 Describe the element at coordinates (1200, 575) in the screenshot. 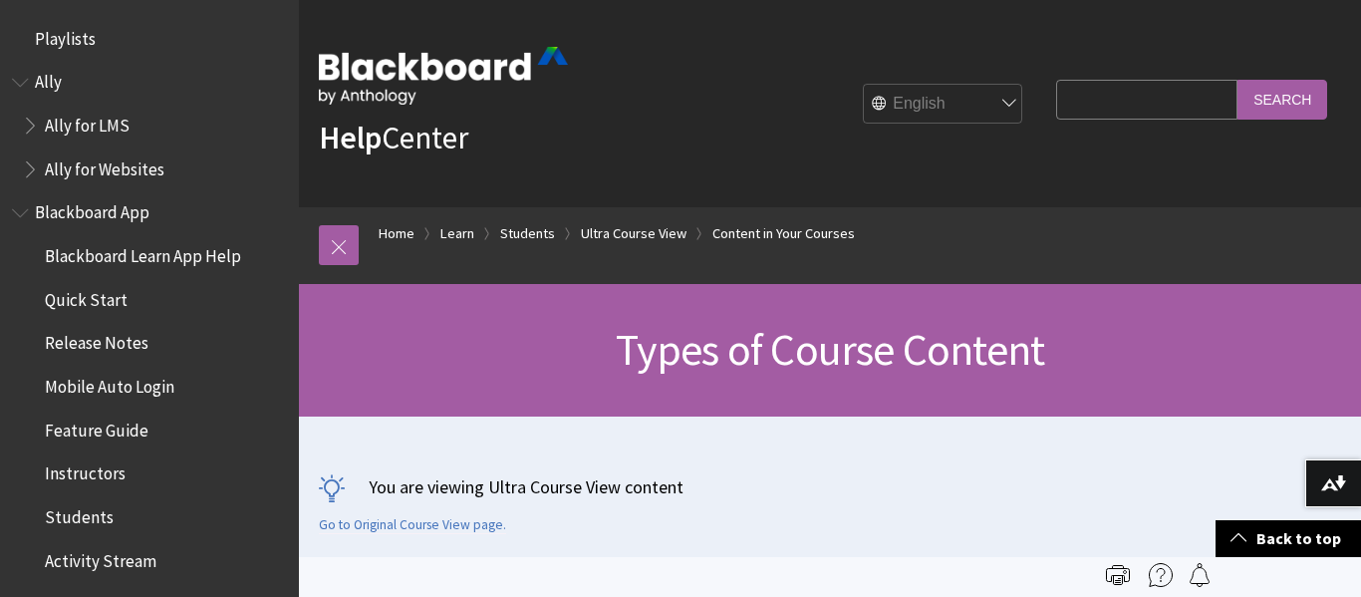

I see `img: Follow this page` at that location.